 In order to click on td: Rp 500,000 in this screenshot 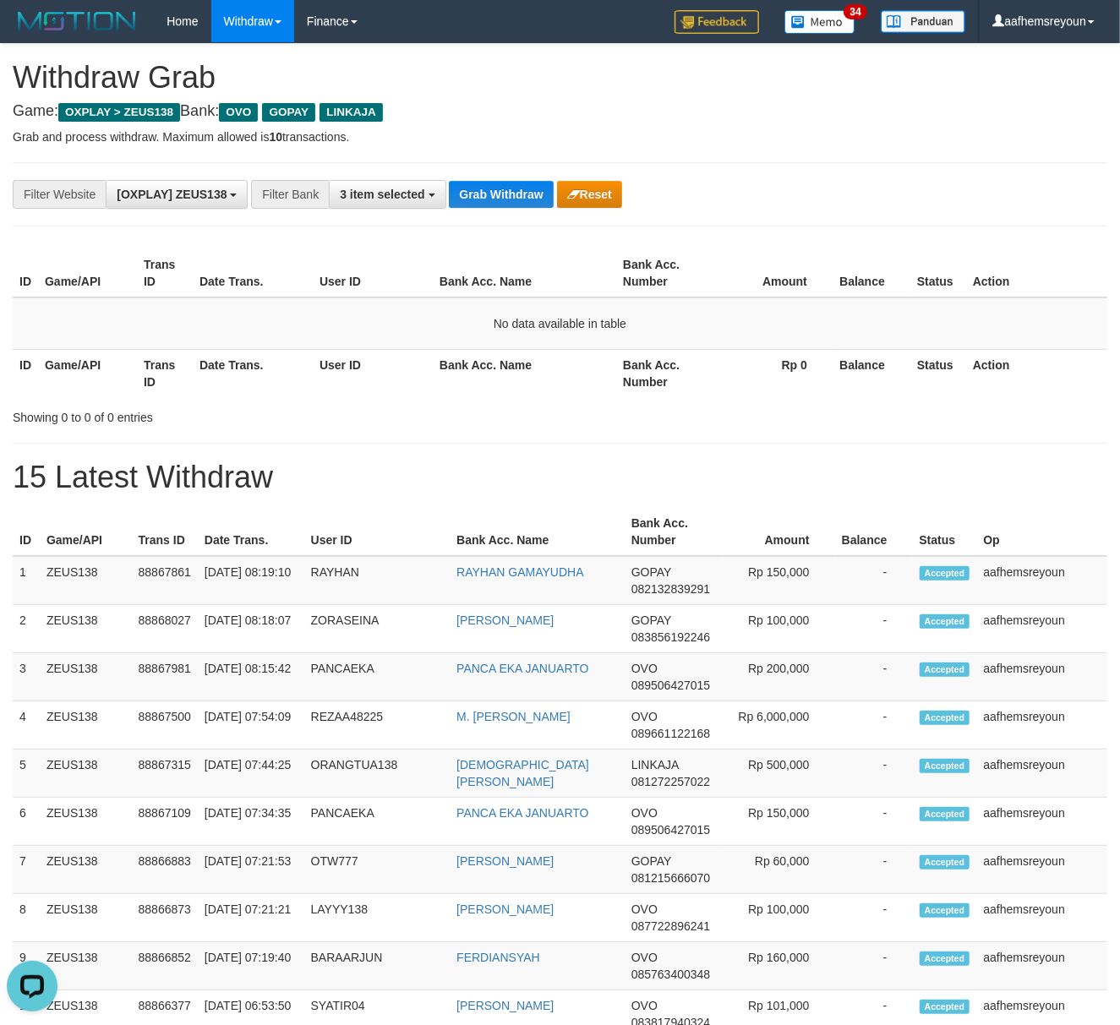, I will do `click(779, 773)`.